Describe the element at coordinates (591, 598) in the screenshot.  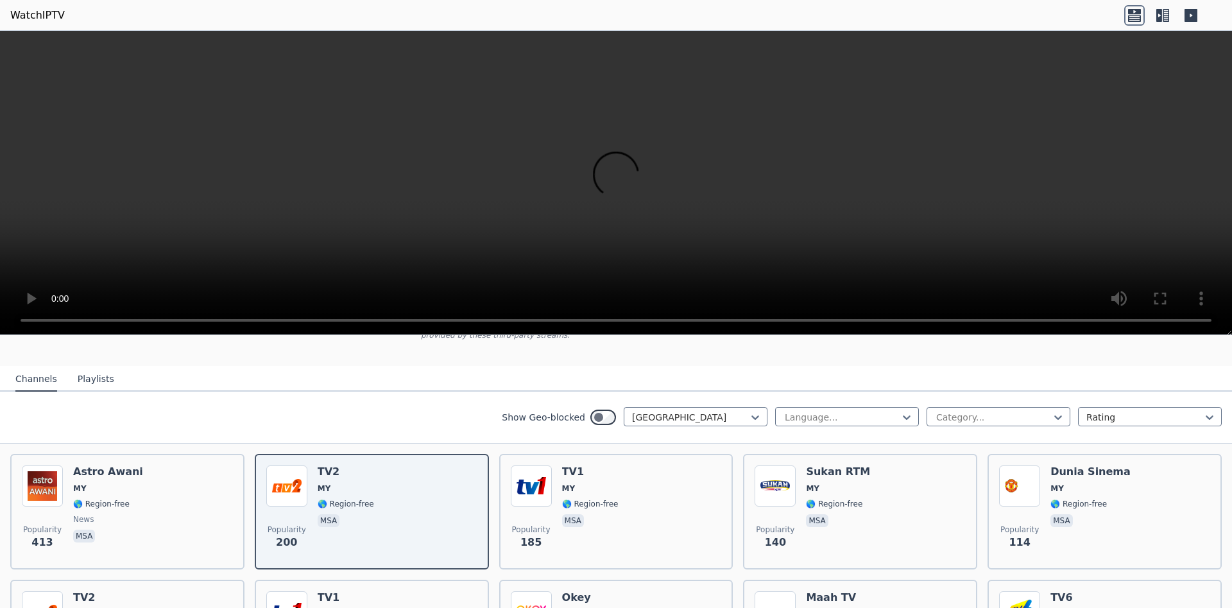
I see `h6: Okey` at that location.